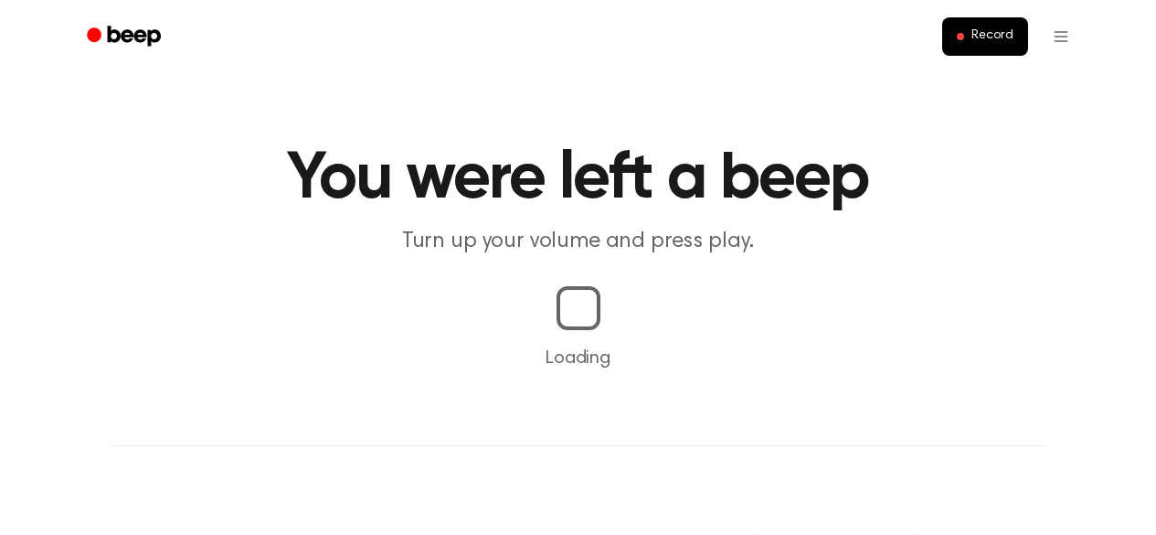 This screenshot has height=535, width=1156. Describe the element at coordinates (992, 37) in the screenshot. I see `span: Record` at that location.